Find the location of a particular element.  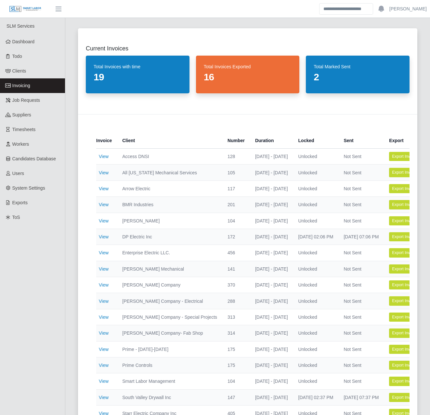

td: BMR Industries is located at coordinates (170, 204).